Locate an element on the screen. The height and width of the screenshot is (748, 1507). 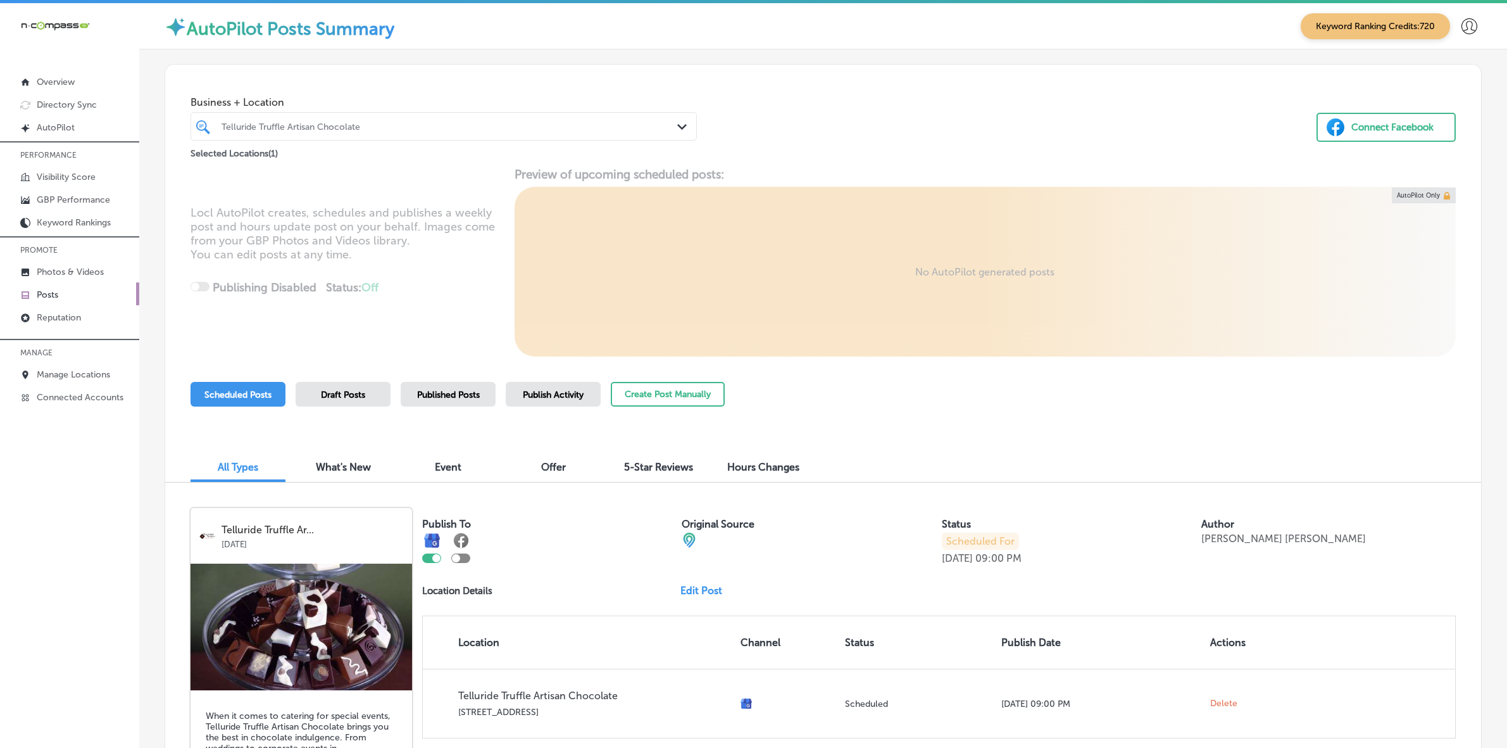
label: AutoPilot Posts Summary is located at coordinates (291, 28).